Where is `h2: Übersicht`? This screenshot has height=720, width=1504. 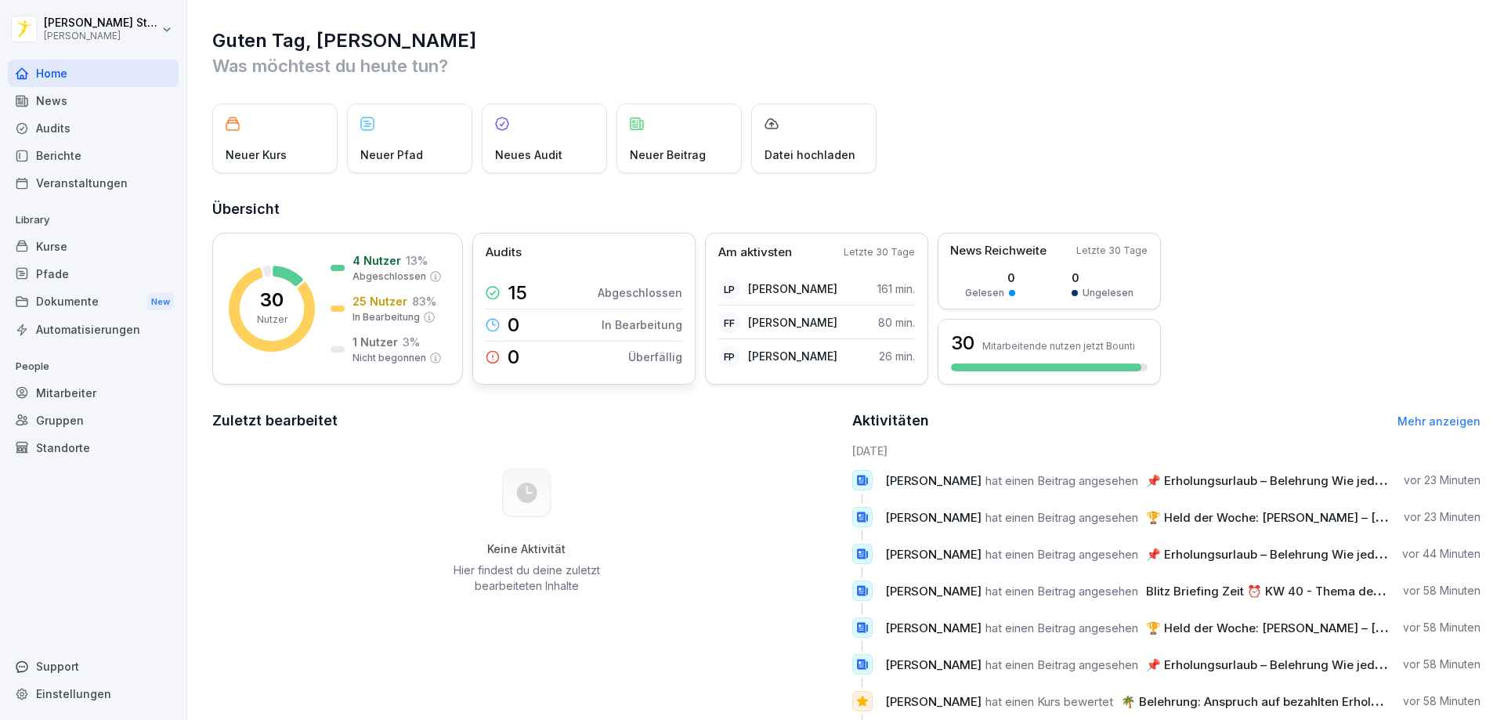 h2: Übersicht is located at coordinates (846, 209).